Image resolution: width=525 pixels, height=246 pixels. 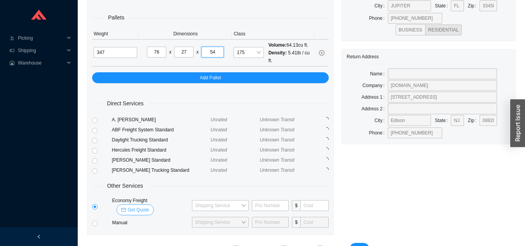 What do you see at coordinates (135, 210) in the screenshot?
I see `button: mailGet Quote` at bounding box center [135, 210].